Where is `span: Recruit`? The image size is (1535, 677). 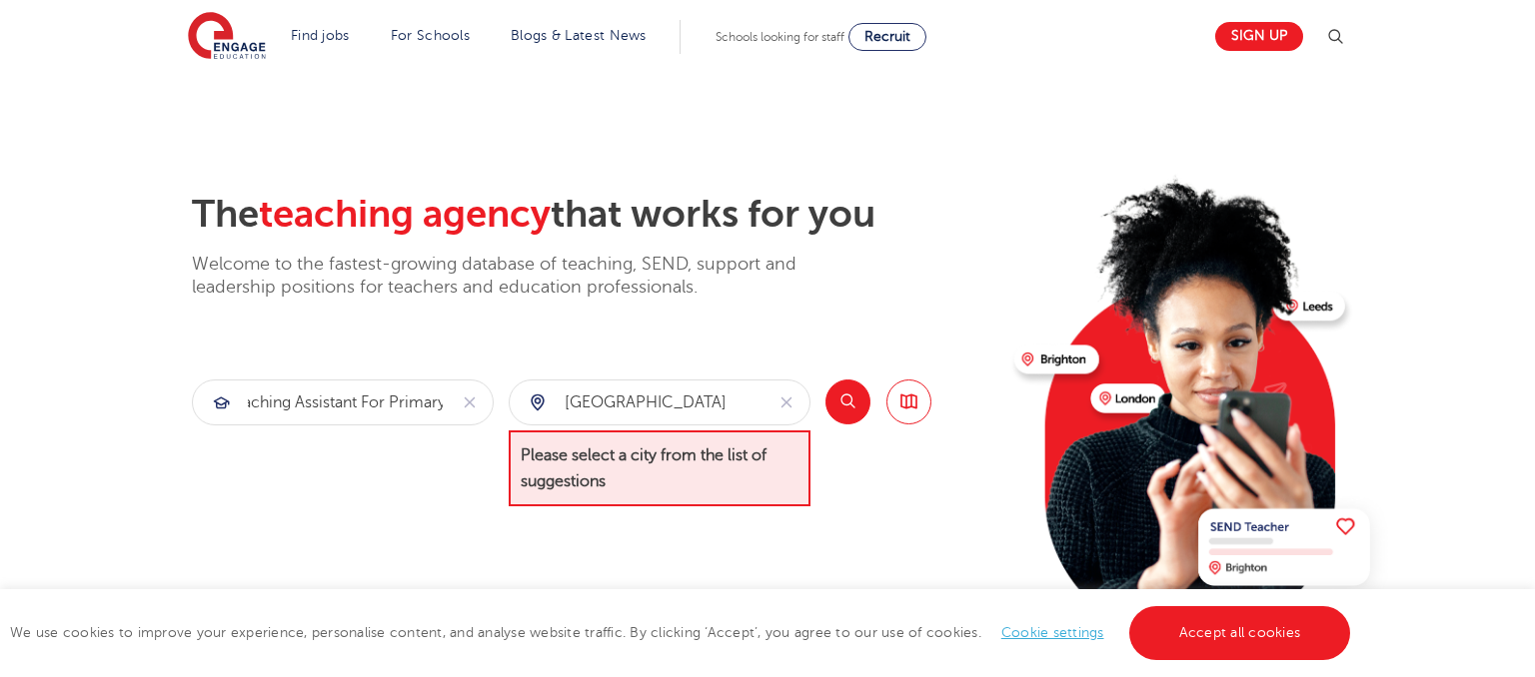
span: Recruit is located at coordinates (887, 36).